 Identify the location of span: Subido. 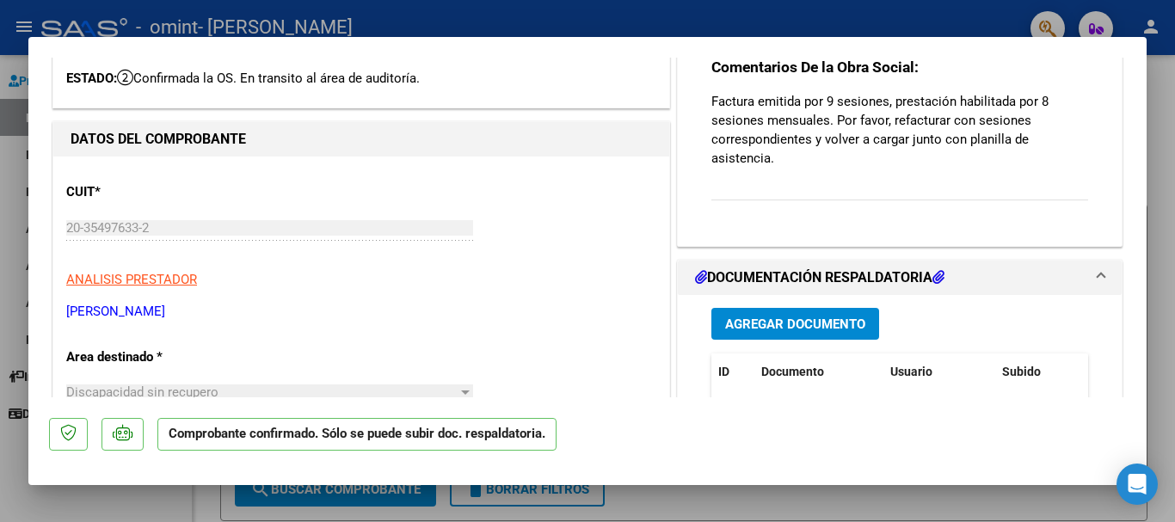
(1021, 372).